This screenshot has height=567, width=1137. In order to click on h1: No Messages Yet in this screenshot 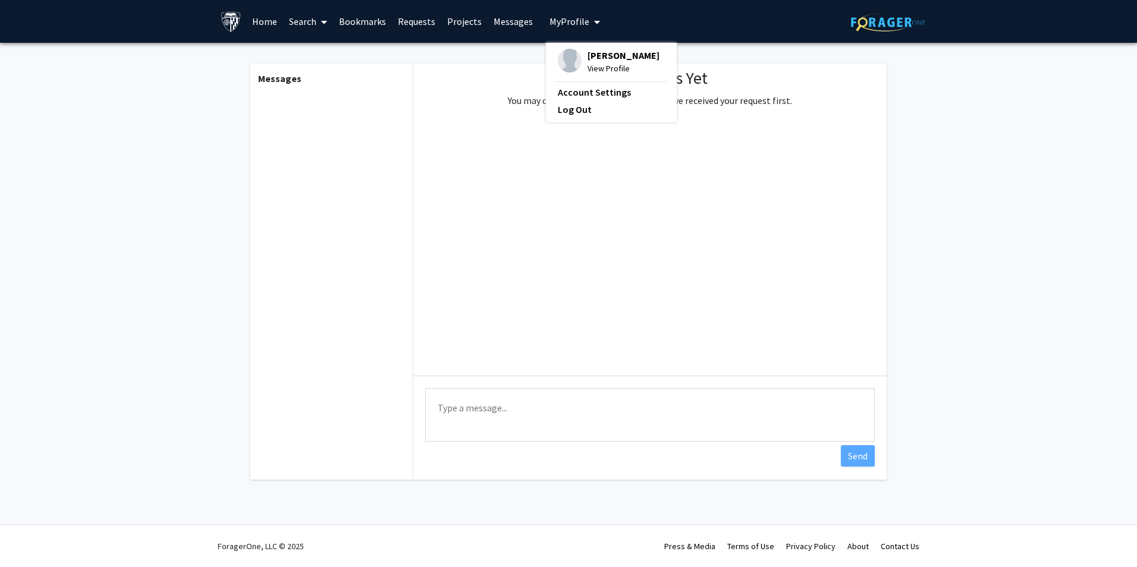, I will do `click(650, 78)`.